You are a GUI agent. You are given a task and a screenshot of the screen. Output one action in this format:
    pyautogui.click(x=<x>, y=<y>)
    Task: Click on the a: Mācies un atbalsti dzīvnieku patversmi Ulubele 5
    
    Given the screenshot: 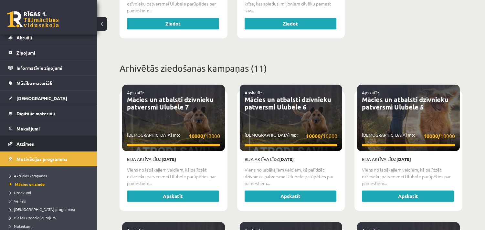 What is the action you would take?
    pyautogui.click(x=405, y=103)
    